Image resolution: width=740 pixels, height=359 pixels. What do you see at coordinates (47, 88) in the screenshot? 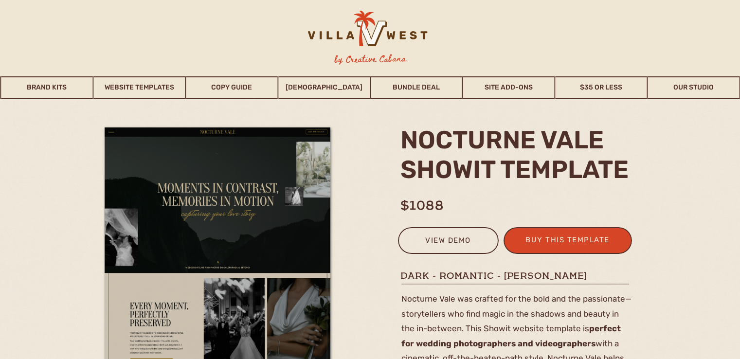
I see `a: Brand Kits` at bounding box center [47, 88].